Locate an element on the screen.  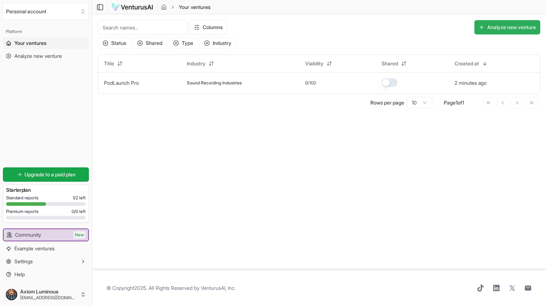
span: 1 / 2 left is located at coordinates (79, 198).